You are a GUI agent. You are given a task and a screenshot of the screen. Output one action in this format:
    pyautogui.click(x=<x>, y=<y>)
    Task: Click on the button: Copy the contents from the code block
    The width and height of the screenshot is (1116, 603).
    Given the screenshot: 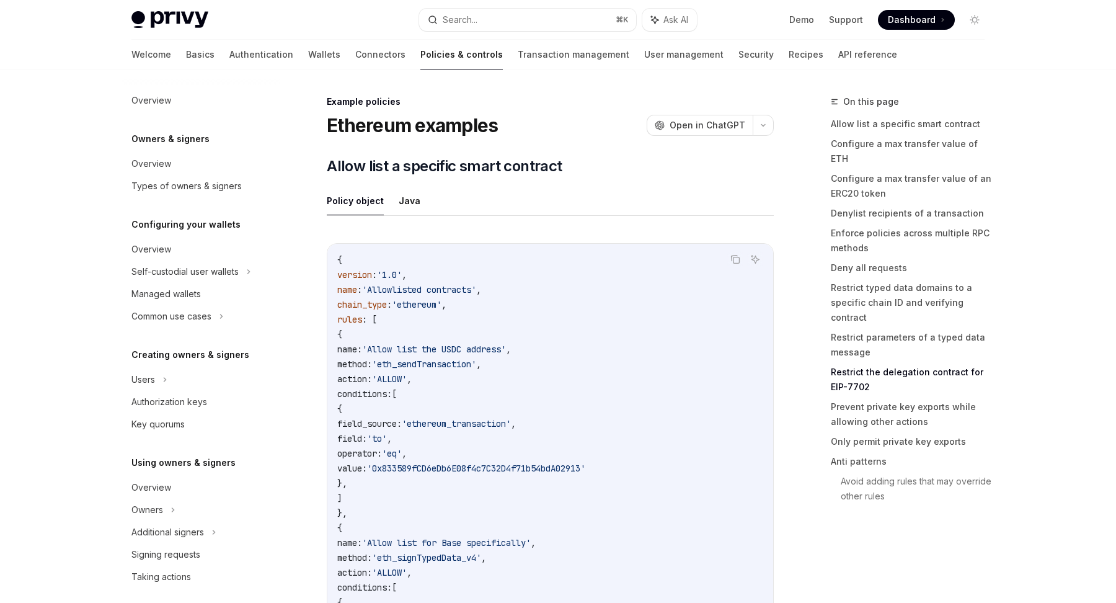 What is the action you would take?
    pyautogui.click(x=735, y=259)
    